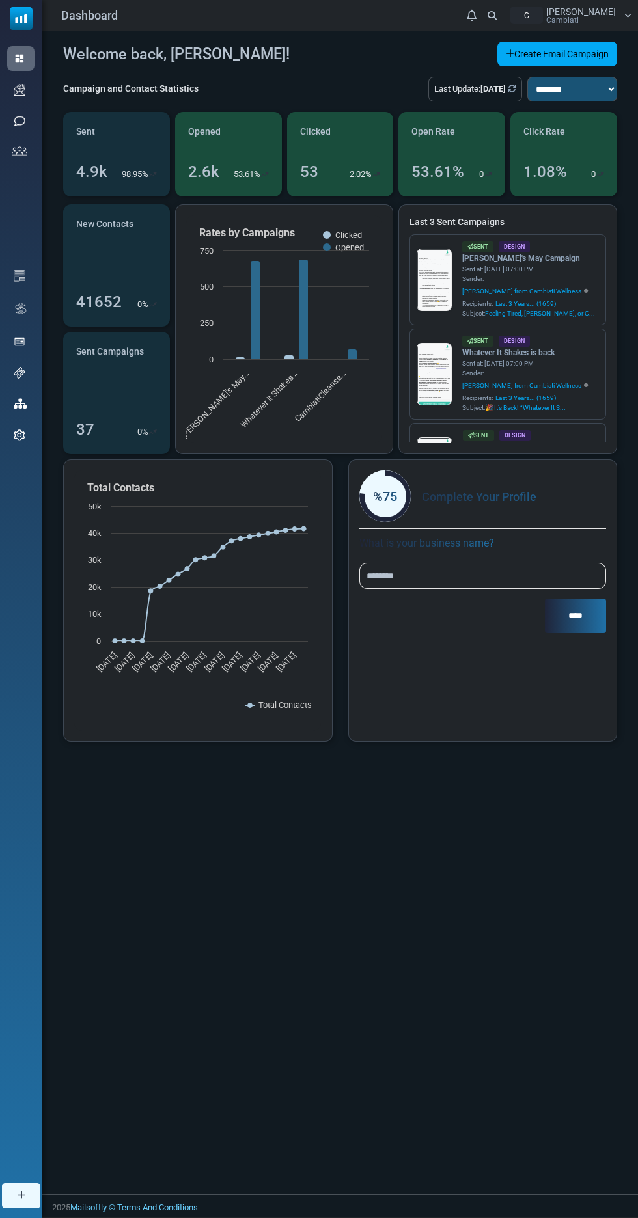  What do you see at coordinates (202, 478) in the screenshot?
I see `strong: NOW` at bounding box center [202, 478].